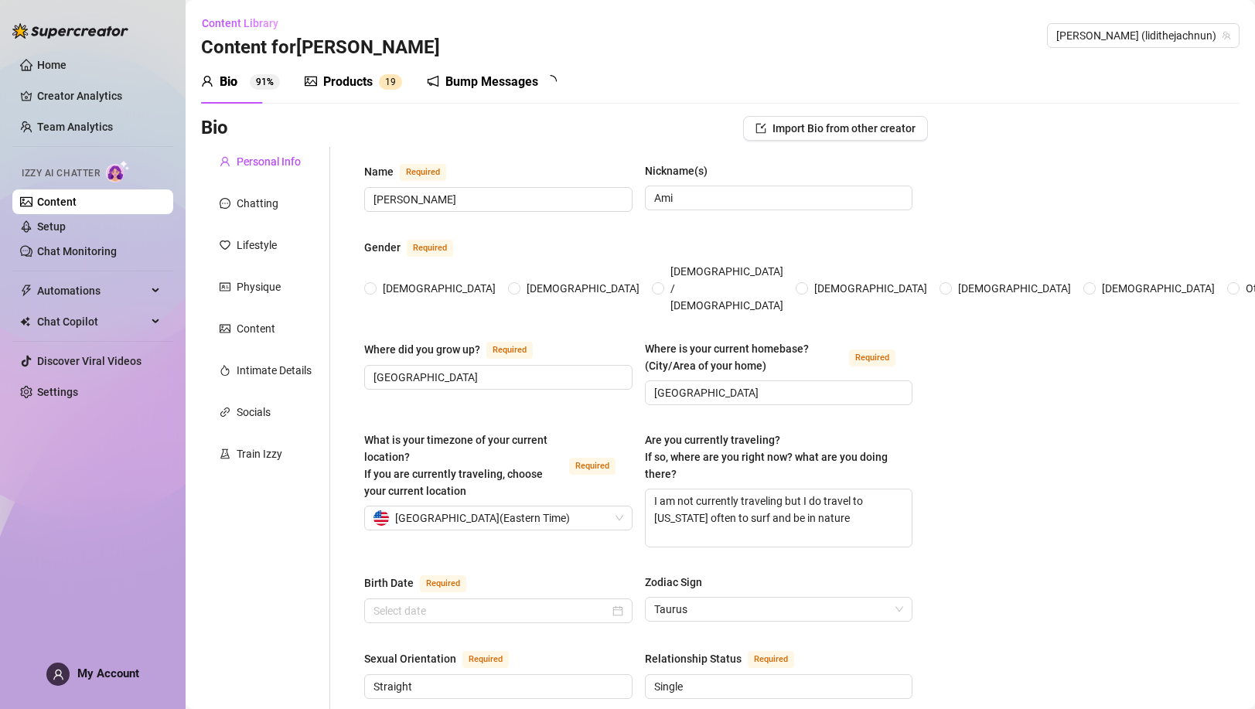 Image resolution: width=1255 pixels, height=709 pixels. I want to click on input: Nickname(s), so click(777, 198).